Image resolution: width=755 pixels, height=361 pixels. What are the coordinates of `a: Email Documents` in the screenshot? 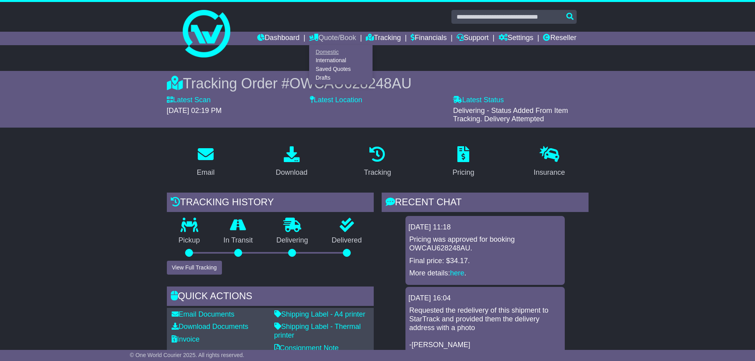 It's located at (203, 314).